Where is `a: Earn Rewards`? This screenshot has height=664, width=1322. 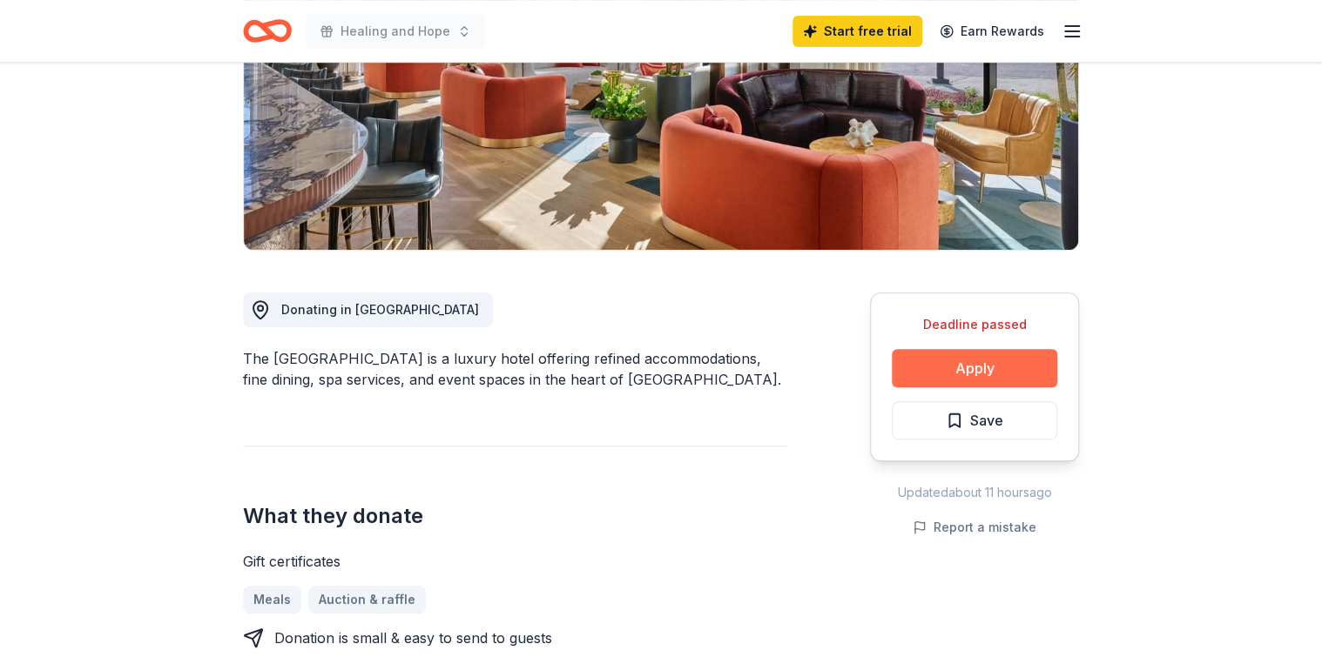
a: Earn Rewards is located at coordinates (992, 31).